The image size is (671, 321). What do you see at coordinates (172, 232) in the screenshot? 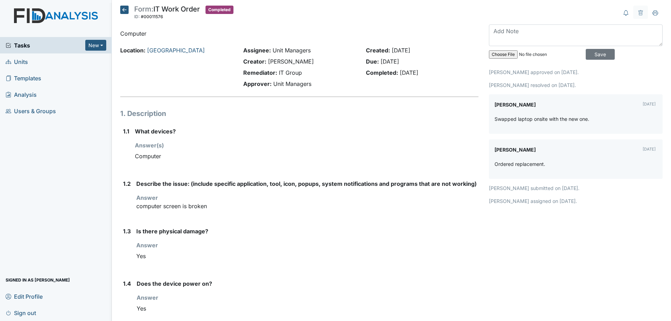
I see `label: Is there physical damage?` at bounding box center [172, 232].